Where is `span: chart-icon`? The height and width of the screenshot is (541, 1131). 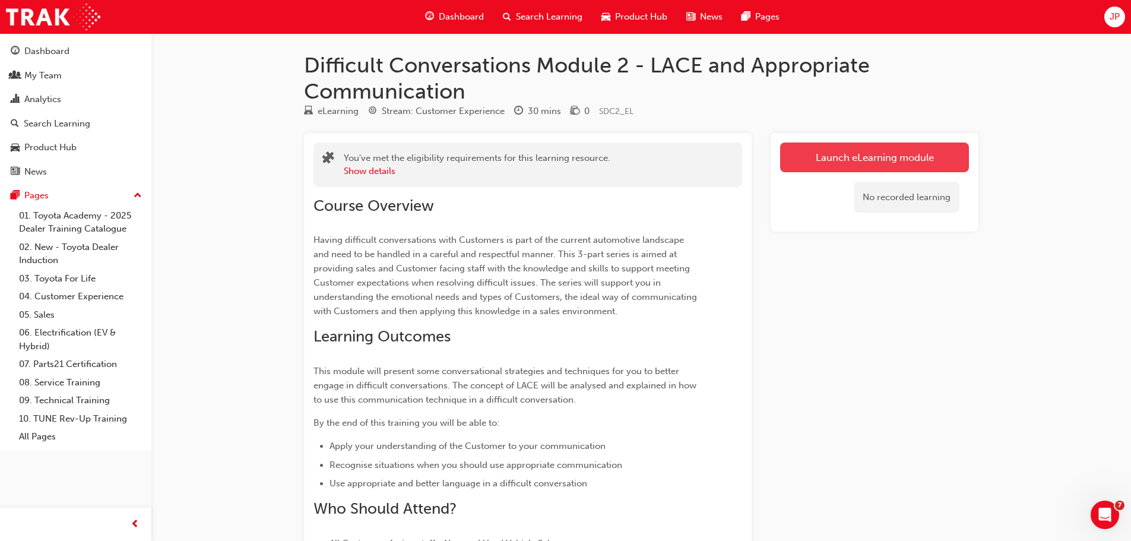 span: chart-icon is located at coordinates (15, 100).